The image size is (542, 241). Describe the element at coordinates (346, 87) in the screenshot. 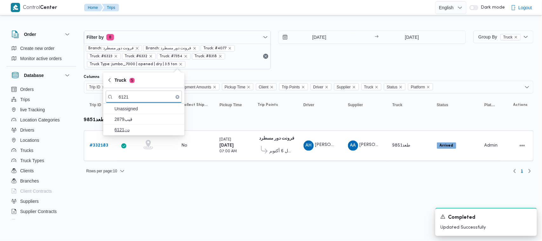

I see `span: Supplier` at that location.